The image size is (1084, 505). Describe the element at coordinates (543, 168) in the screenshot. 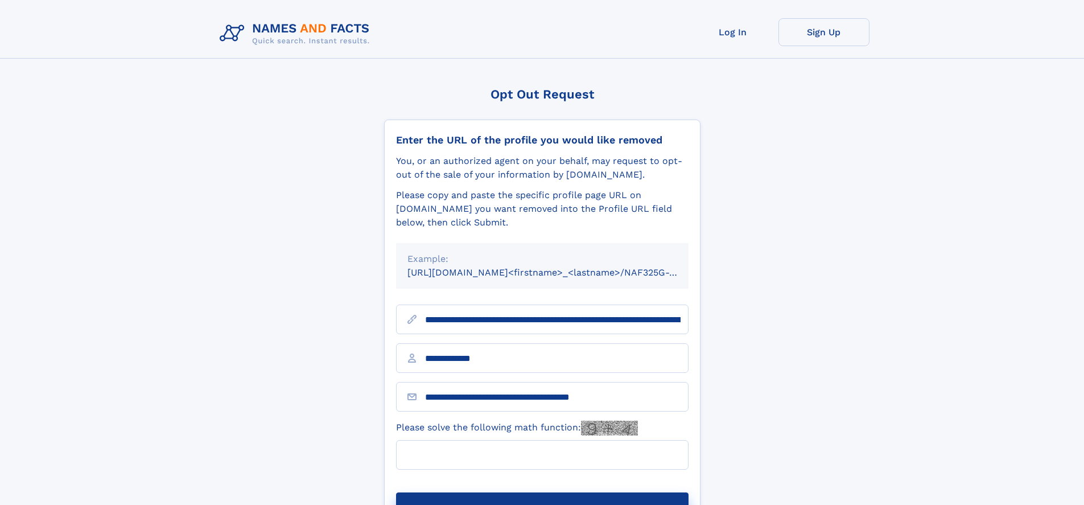

I see `div: You, or an authorized agent on your behalf, may request to opt-out of the sale of your informatio...` at that location.